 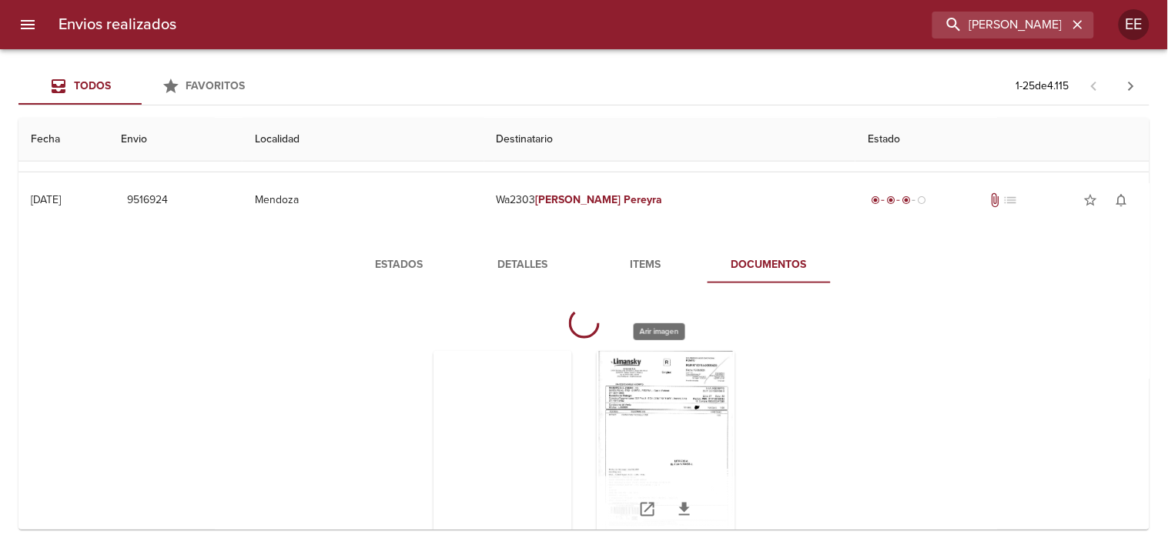 I want to click on span: 9516924, so click(x=147, y=200).